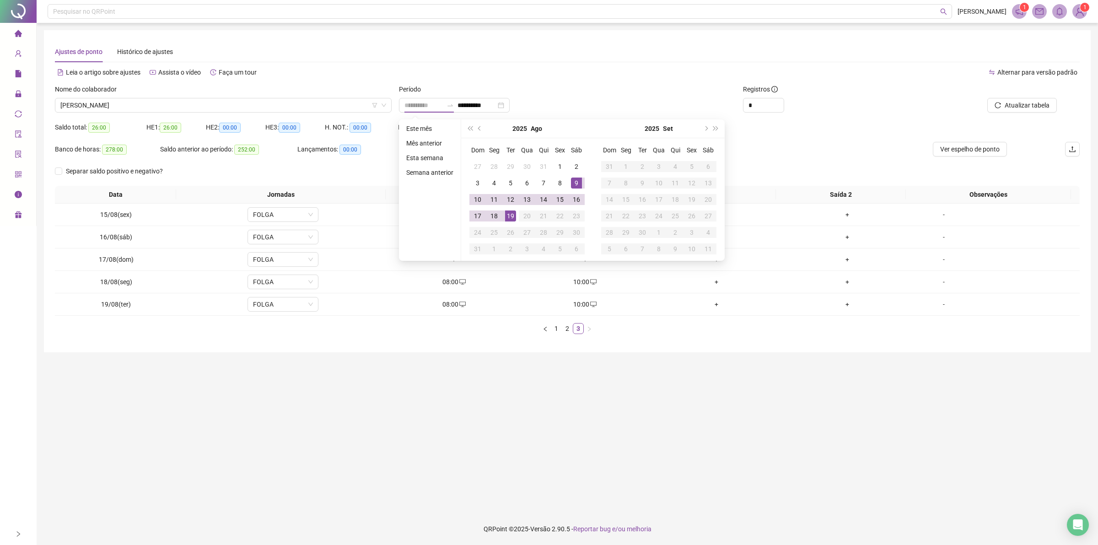  Describe the element at coordinates (281, 194) in the screenshot. I see `th: Jornadas` at that location.